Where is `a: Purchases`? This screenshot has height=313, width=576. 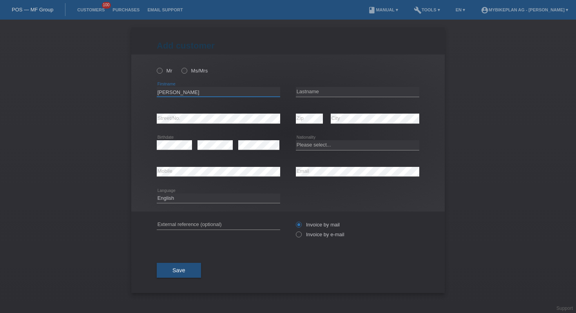
a: Purchases is located at coordinates (126, 10).